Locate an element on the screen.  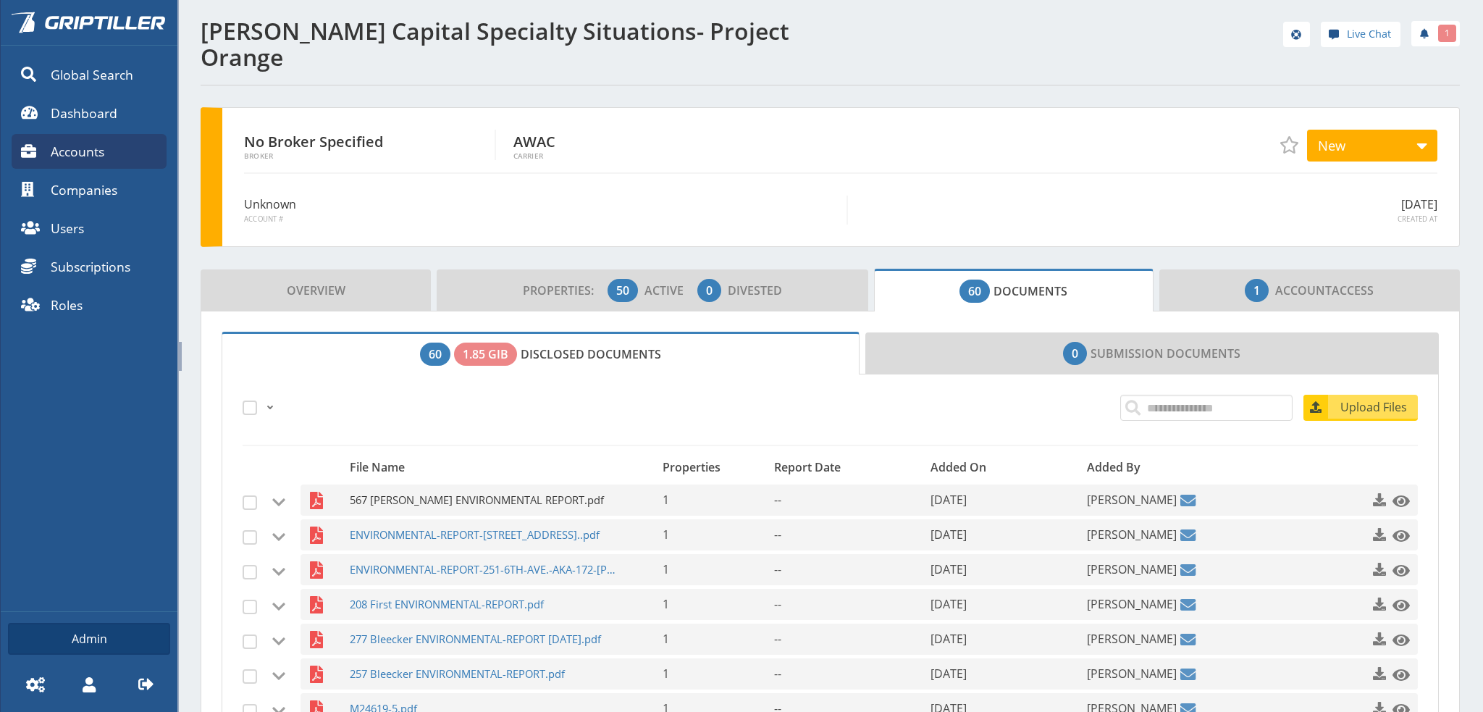
a: Roles is located at coordinates (89, 305).